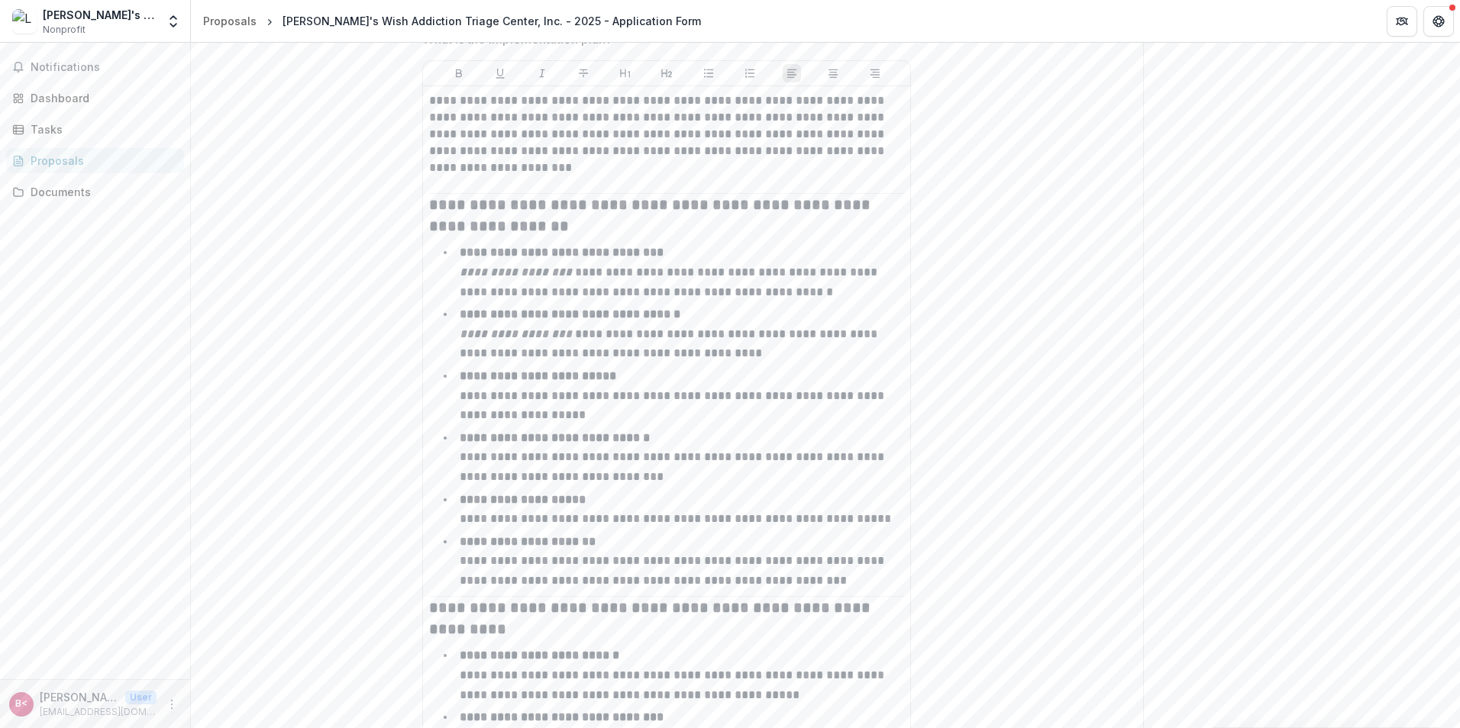 The image size is (1460, 728). I want to click on div: Dashboard, so click(101, 98).